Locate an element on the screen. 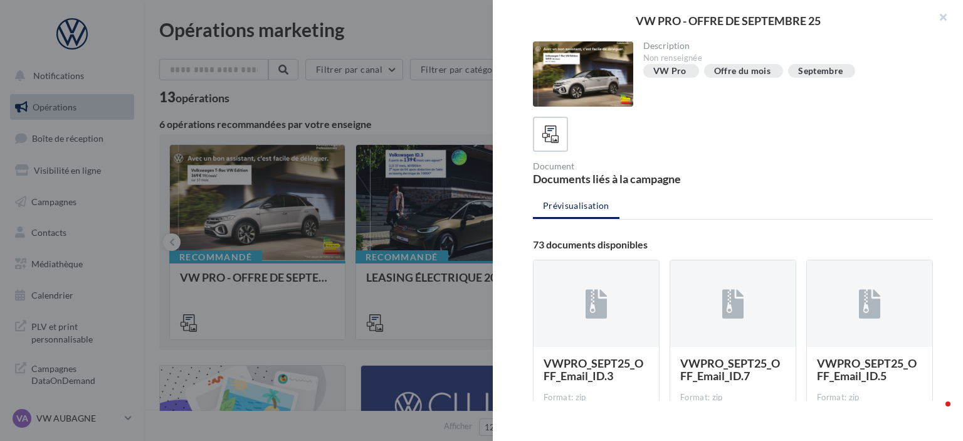 Image resolution: width=963 pixels, height=441 pixels. span: VWPRO_SEPT25_OFF_Email_ID.7 is located at coordinates (730, 369).